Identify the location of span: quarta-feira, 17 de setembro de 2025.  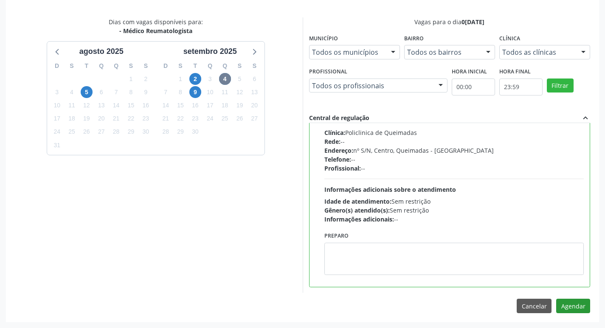
(210, 106).